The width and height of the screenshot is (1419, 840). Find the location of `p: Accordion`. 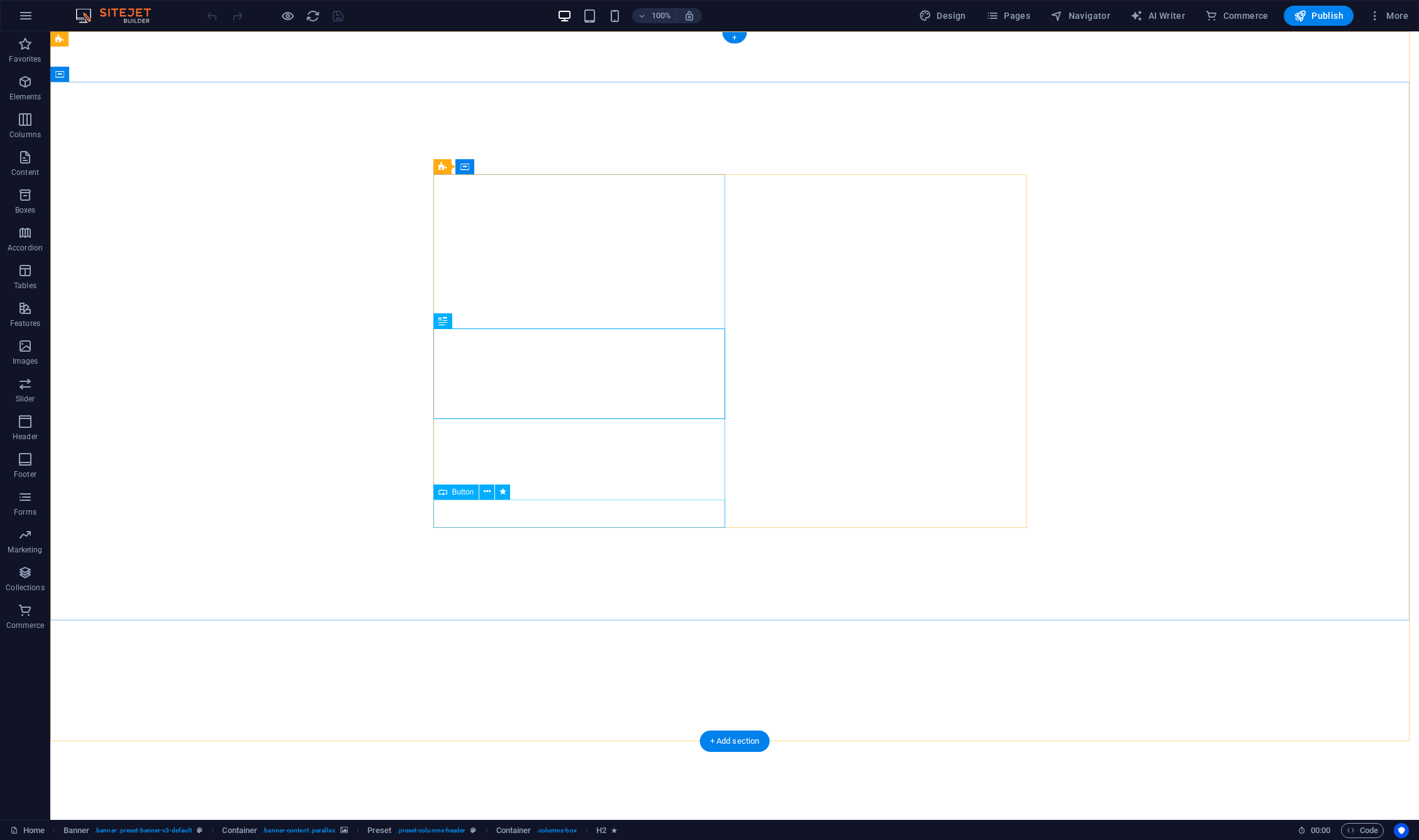

p: Accordion is located at coordinates (25, 248).